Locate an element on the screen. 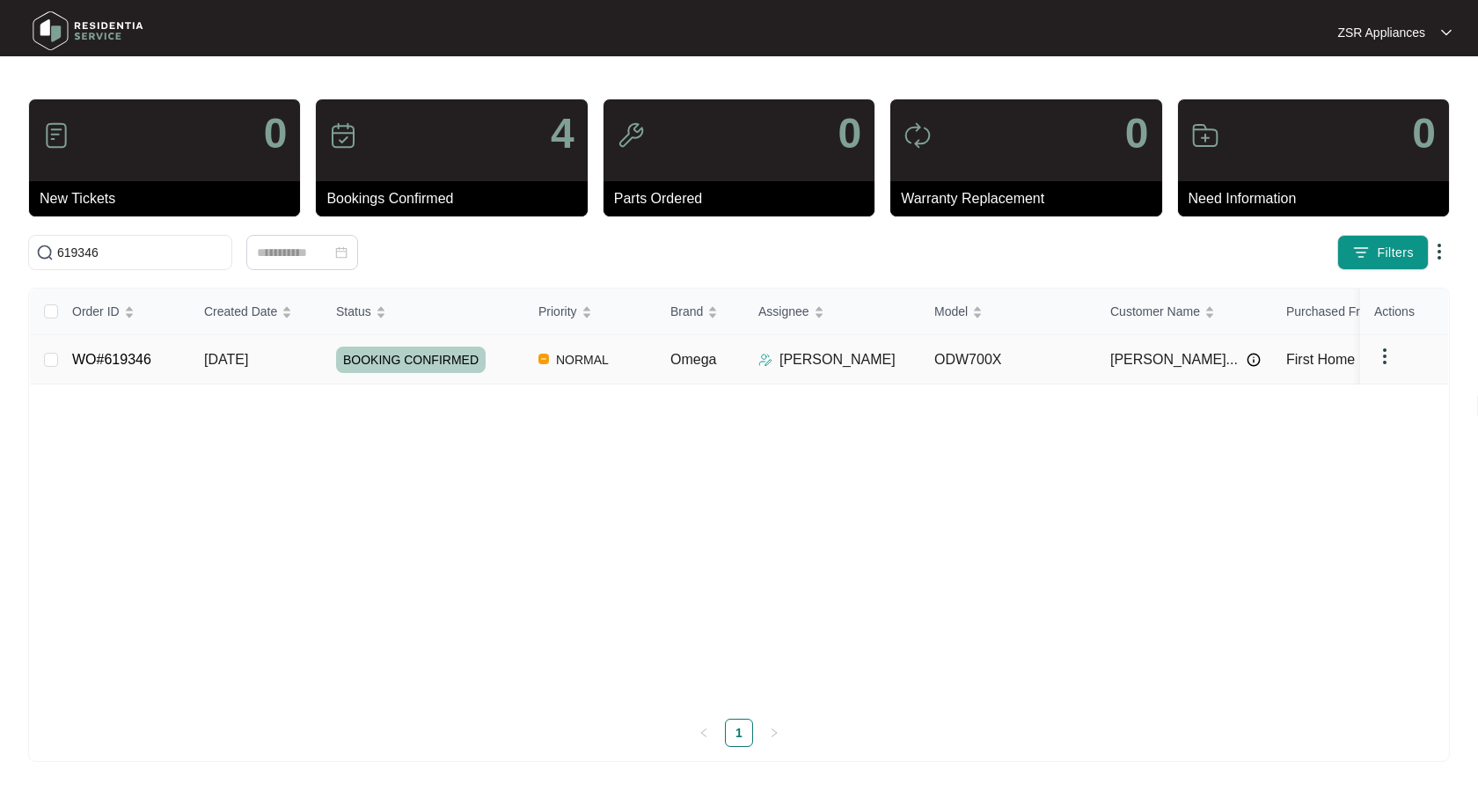 Image resolution: width=1478 pixels, height=812 pixels. p: 4 is located at coordinates (562, 133).